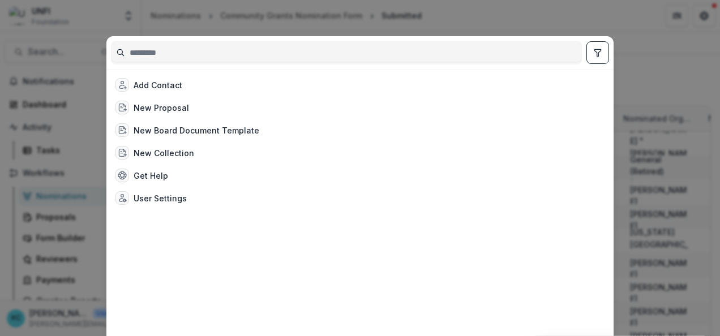 This screenshot has height=336, width=720. Describe the element at coordinates (197, 130) in the screenshot. I see `div: New Board Document Template` at that location.